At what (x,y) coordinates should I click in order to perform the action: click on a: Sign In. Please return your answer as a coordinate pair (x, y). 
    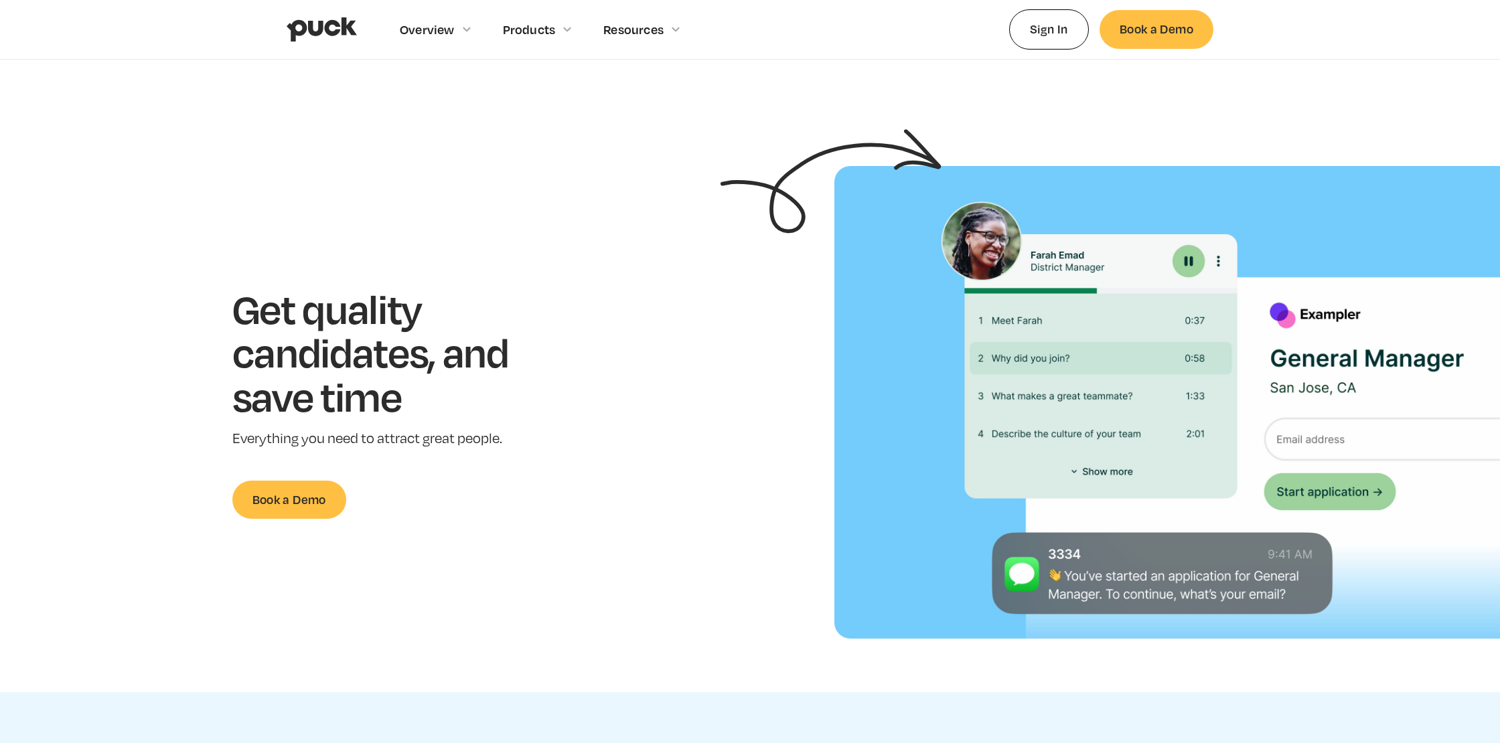
    Looking at the image, I should click on (1049, 29).